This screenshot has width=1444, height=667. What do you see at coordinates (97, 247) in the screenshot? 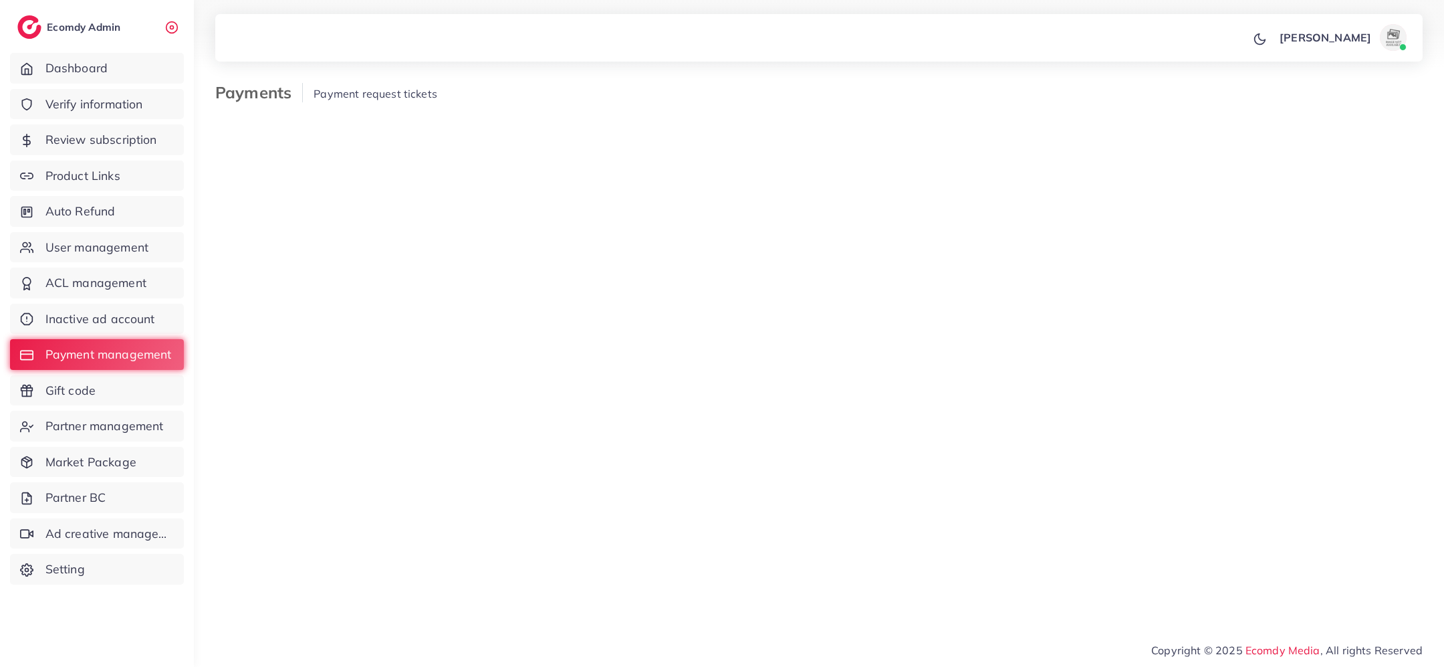
I see `span: User management` at bounding box center [97, 247].